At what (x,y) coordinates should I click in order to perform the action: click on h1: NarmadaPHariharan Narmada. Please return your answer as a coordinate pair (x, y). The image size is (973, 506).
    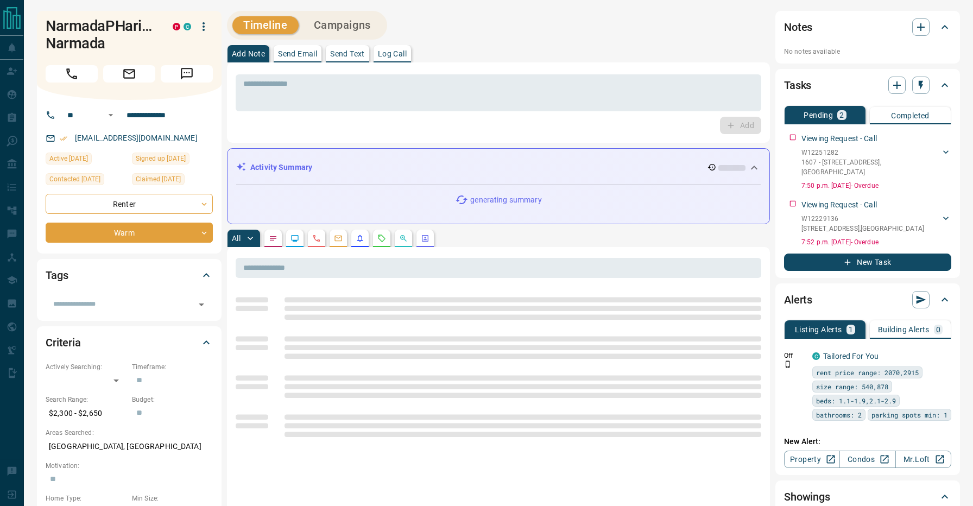
    Looking at the image, I should click on (101, 35).